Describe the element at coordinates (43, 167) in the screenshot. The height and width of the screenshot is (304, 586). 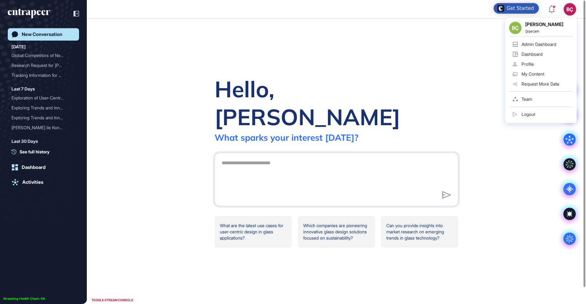
I see `a: Dashboard` at that location.